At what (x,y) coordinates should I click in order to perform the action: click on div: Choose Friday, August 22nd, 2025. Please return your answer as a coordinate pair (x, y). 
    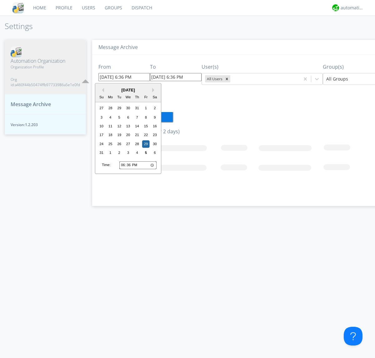
    Looking at the image, I should click on (146, 135).